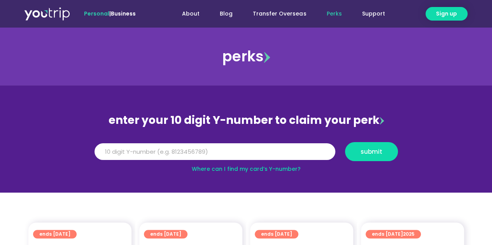 The height and width of the screenshot is (245, 492). Describe the element at coordinates (279, 14) in the screenshot. I see `a: Transfer Overseas` at that location.